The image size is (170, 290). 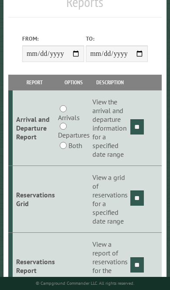 What do you see at coordinates (53, 38) in the screenshot?
I see `label: From:` at bounding box center [53, 38].